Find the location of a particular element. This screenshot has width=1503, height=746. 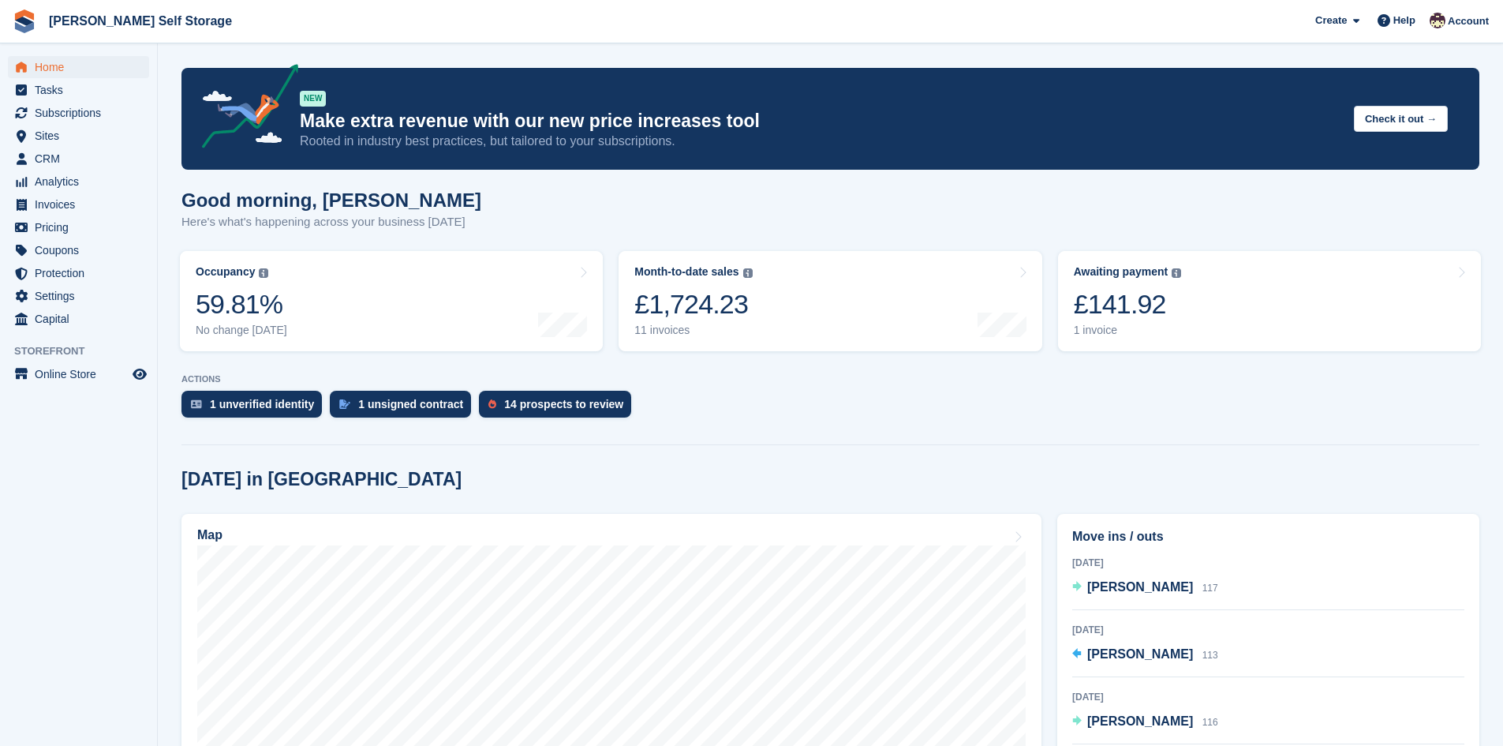

a: 14 prospects to review is located at coordinates (559, 408).